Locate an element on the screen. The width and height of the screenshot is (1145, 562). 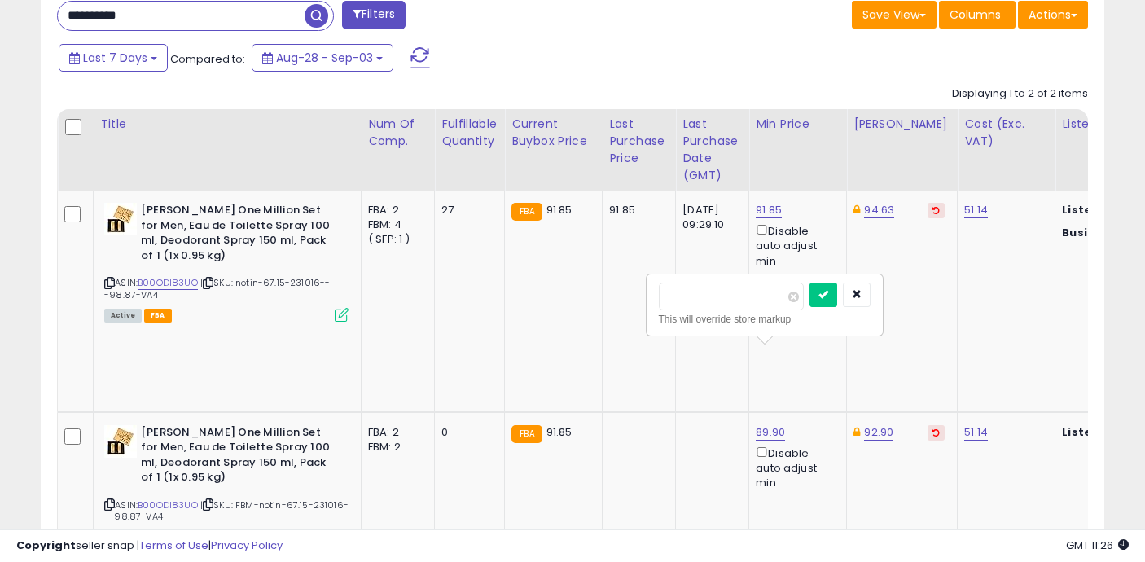
div: Last Purchase Price is located at coordinates (638, 141).